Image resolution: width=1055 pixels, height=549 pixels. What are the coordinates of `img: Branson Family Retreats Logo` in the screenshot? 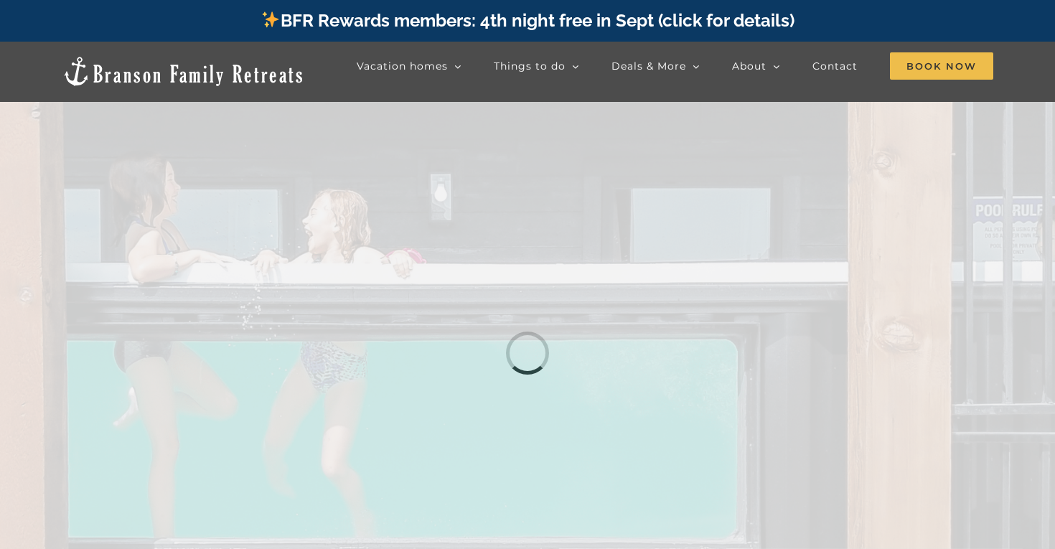 It's located at (183, 71).